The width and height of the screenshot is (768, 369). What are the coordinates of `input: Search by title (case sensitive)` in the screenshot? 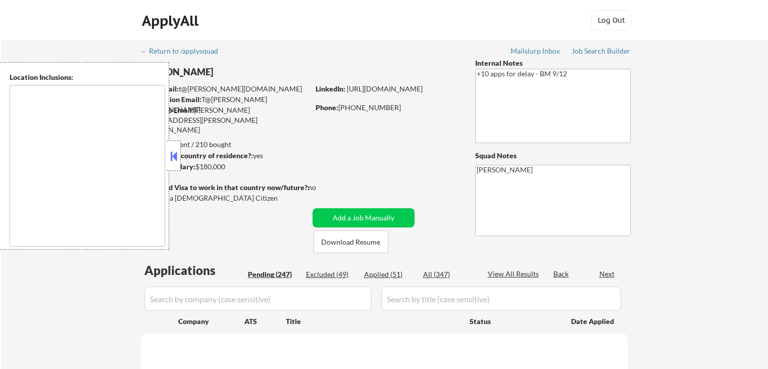 It's located at (501, 298).